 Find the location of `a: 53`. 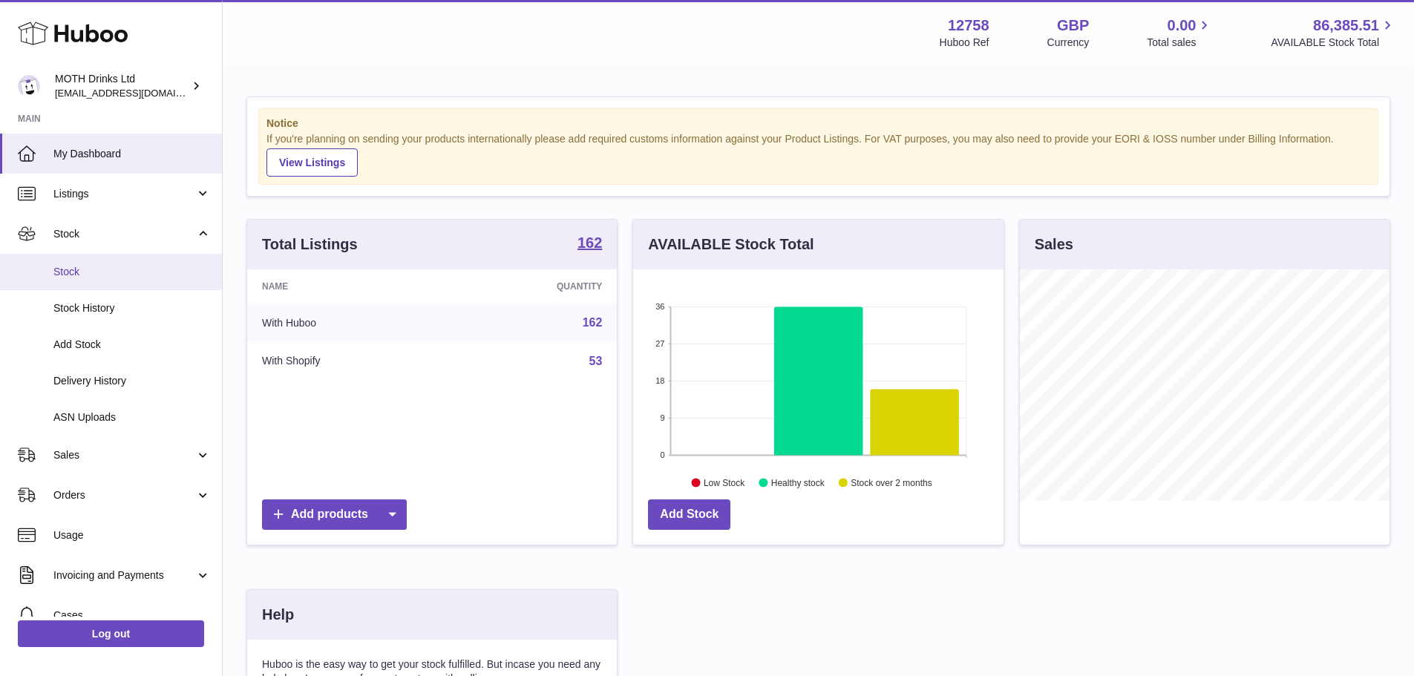

a: 53 is located at coordinates (596, 361).